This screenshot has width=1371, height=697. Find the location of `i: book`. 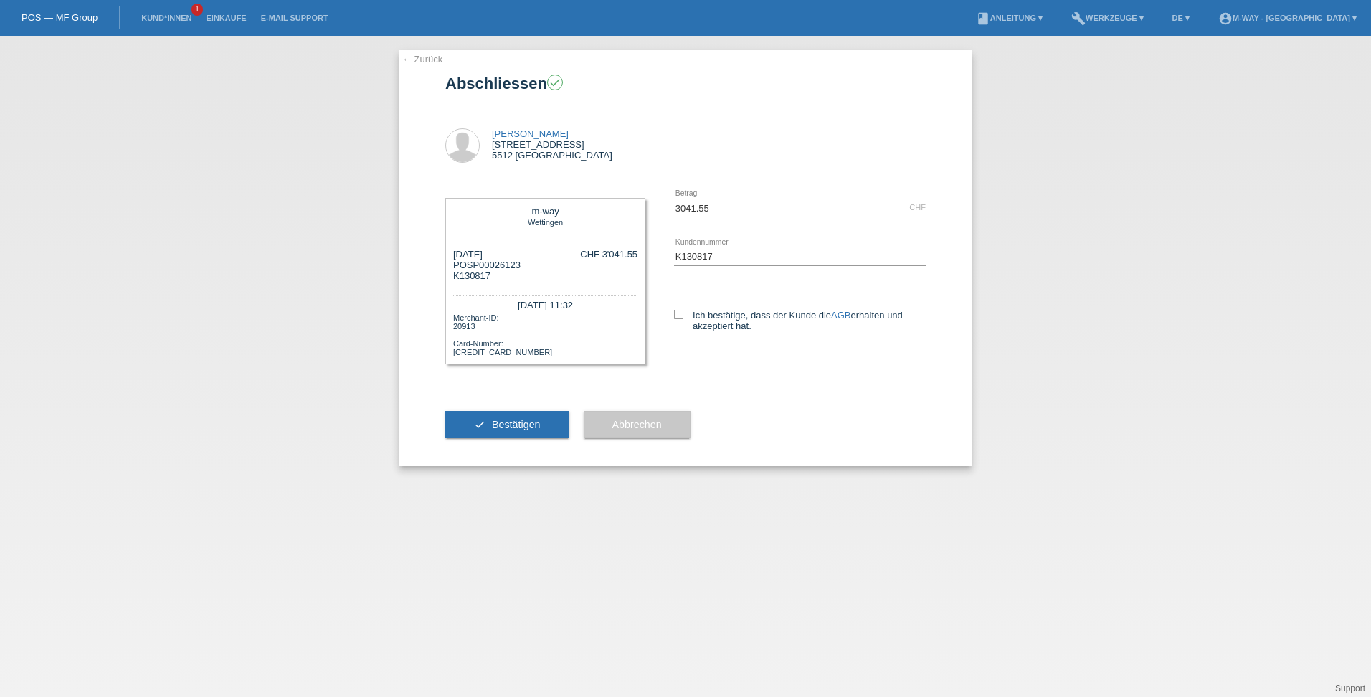

i: book is located at coordinates (983, 19).